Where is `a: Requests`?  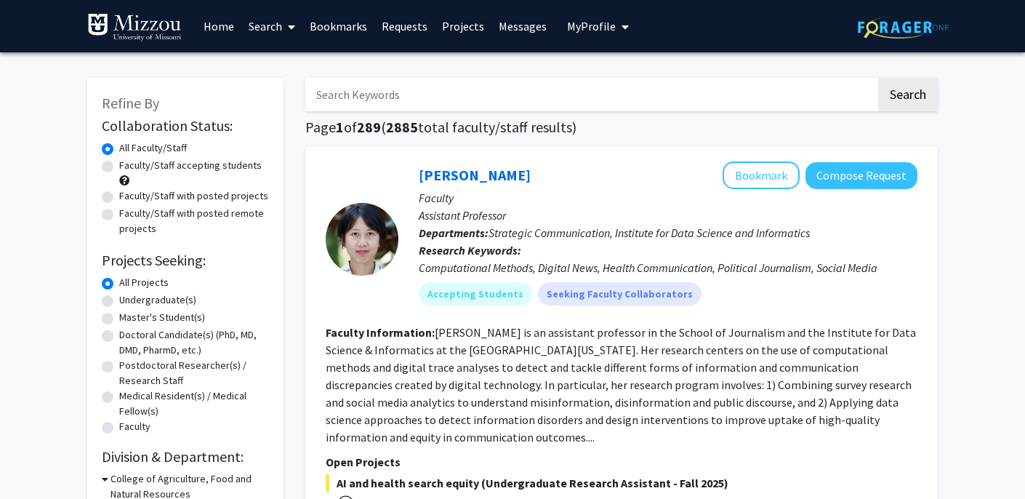 a: Requests is located at coordinates (404, 26).